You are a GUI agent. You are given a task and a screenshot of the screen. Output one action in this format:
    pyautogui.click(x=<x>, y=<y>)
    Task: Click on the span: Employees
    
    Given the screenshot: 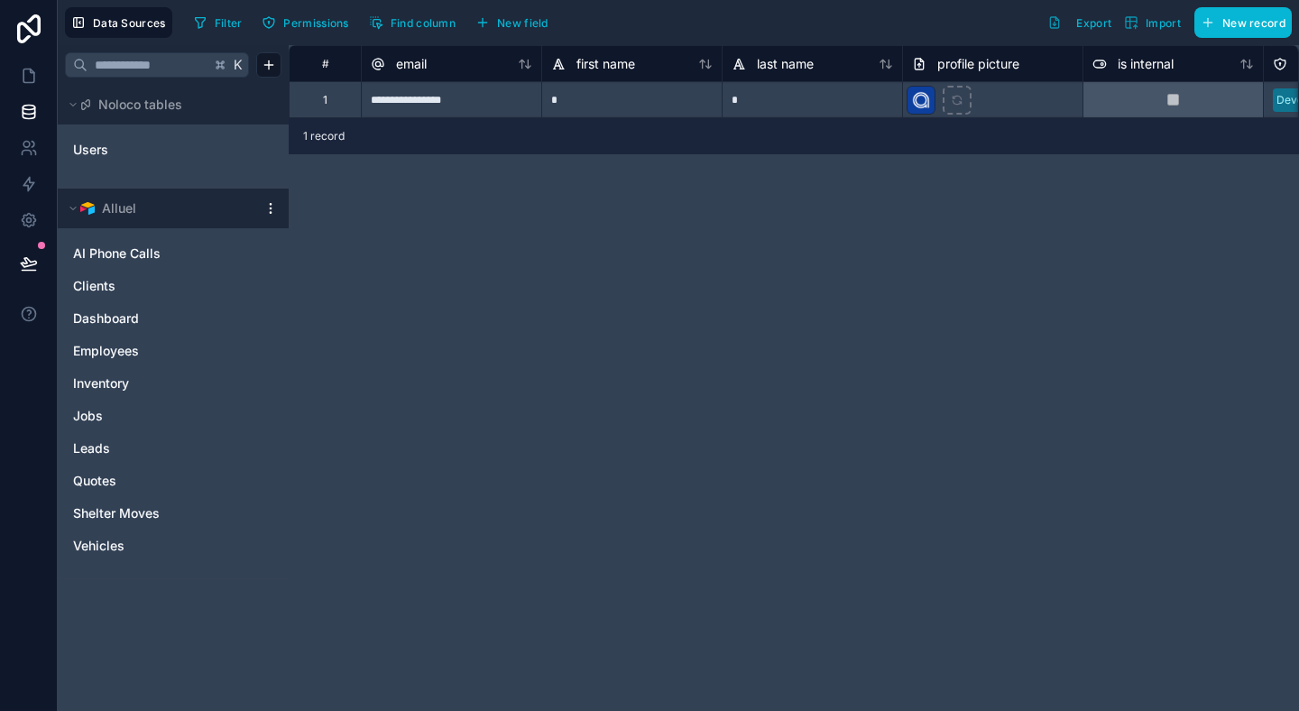 What is the action you would take?
    pyautogui.click(x=106, y=351)
    